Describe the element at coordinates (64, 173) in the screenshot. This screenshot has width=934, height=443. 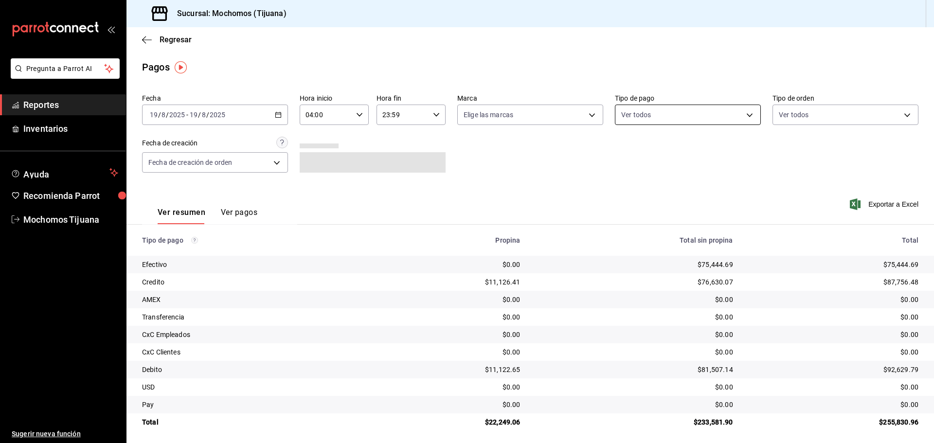
I see `span: Ayuda` at that location.